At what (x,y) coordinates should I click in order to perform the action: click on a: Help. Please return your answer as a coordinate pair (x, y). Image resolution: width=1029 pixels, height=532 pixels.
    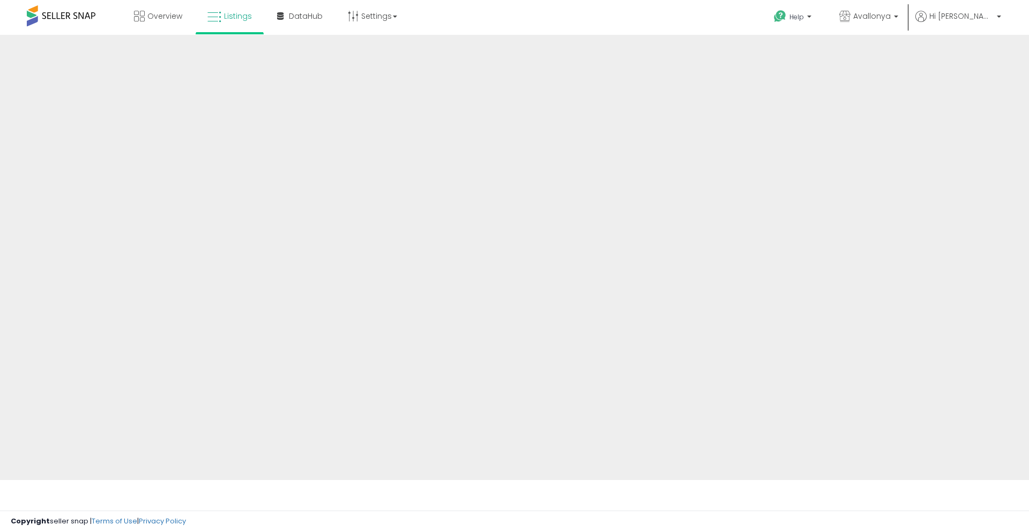
    Looking at the image, I should click on (794, 18).